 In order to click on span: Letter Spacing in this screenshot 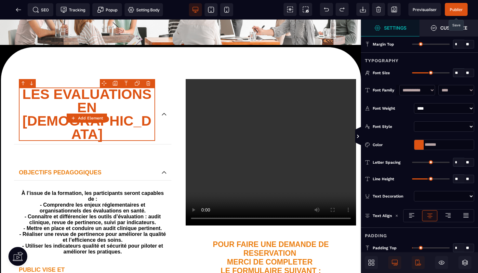, I will do `click(387, 162)`.